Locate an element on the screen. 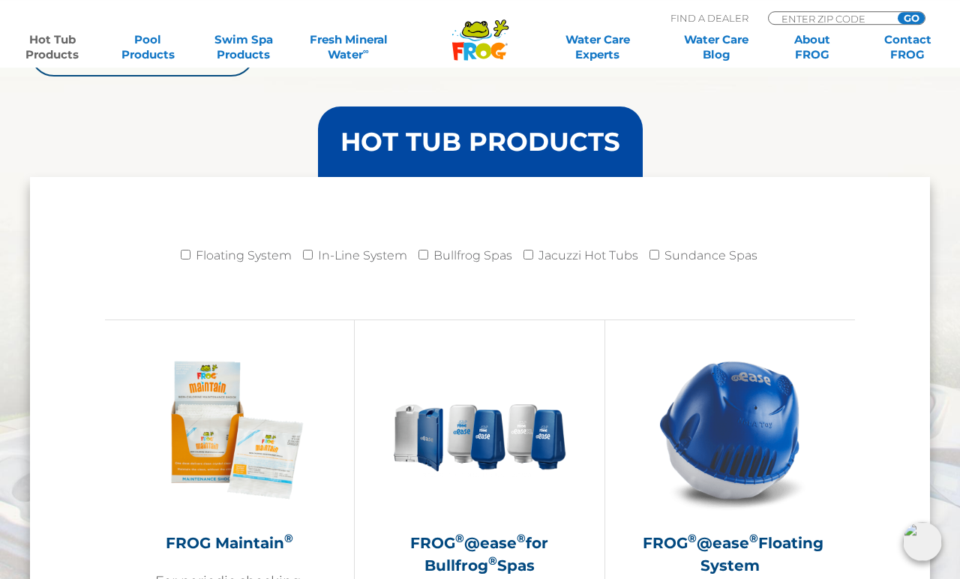 The height and width of the screenshot is (579, 960). a: Swim SpaProducts is located at coordinates (243, 47).